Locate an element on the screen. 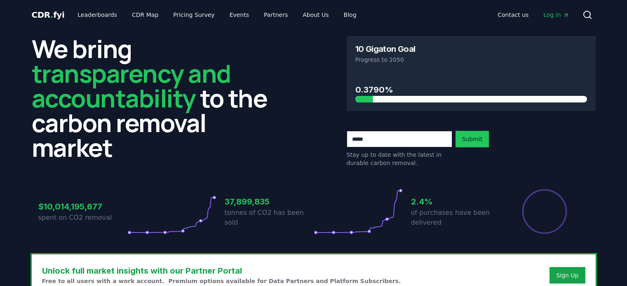 The width and height of the screenshot is (627, 286). a: Events is located at coordinates (239, 15).